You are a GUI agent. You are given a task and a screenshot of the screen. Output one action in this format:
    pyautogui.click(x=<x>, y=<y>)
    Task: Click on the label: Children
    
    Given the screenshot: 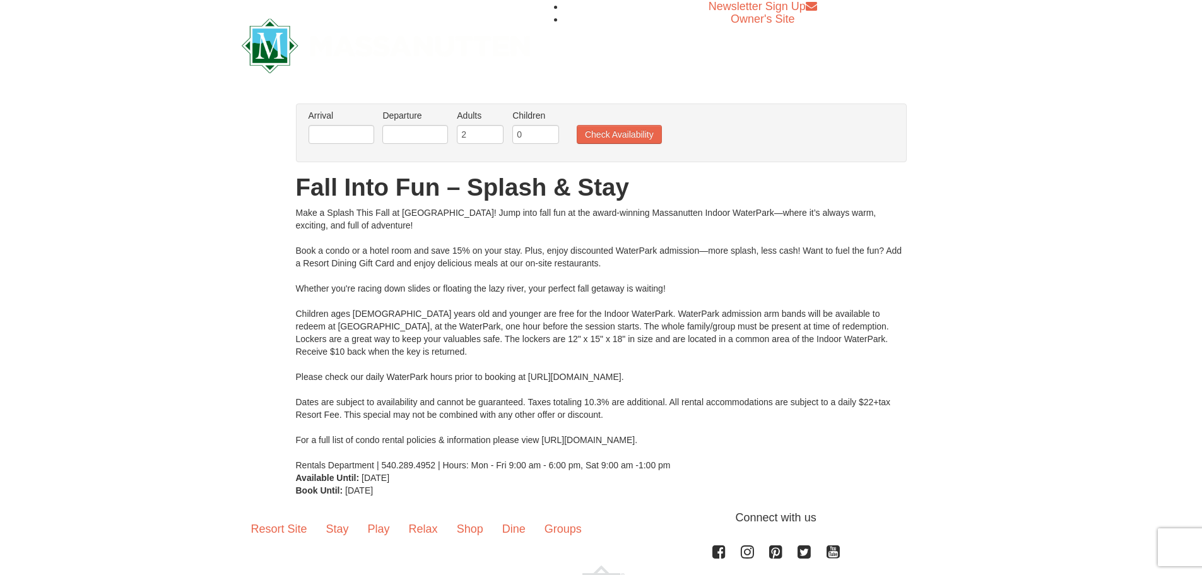 What is the action you would take?
    pyautogui.click(x=536, y=115)
    